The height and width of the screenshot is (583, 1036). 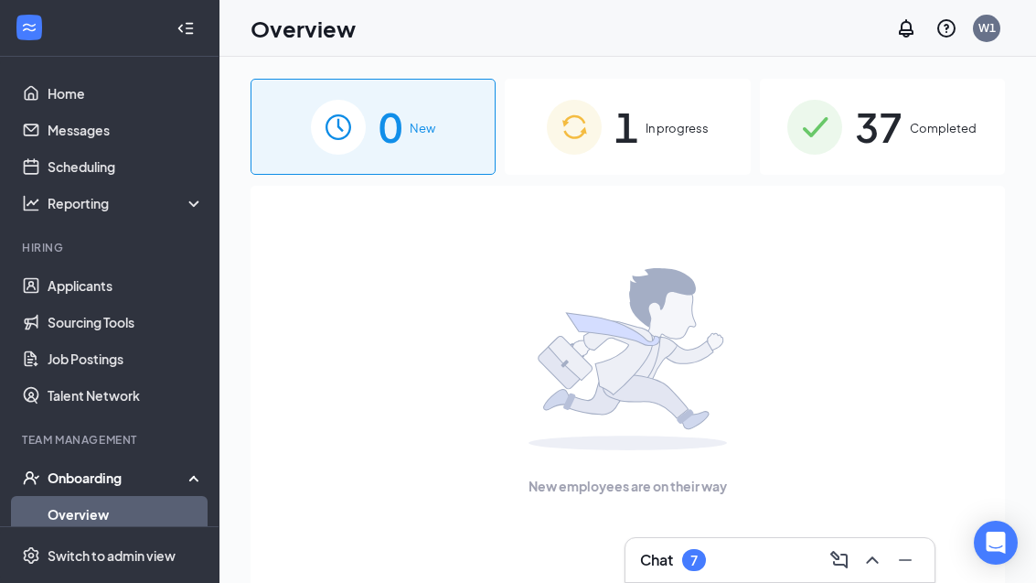 What do you see at coordinates (943, 128) in the screenshot?
I see `span: Completed` at bounding box center [943, 128].